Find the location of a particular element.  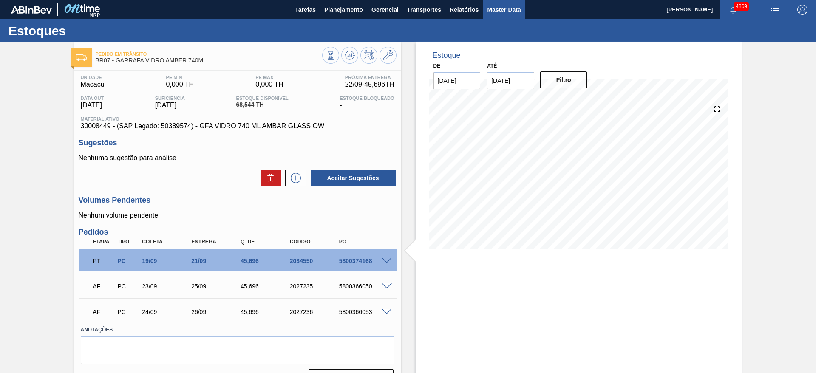

span: Transportes is located at coordinates (424, 10).